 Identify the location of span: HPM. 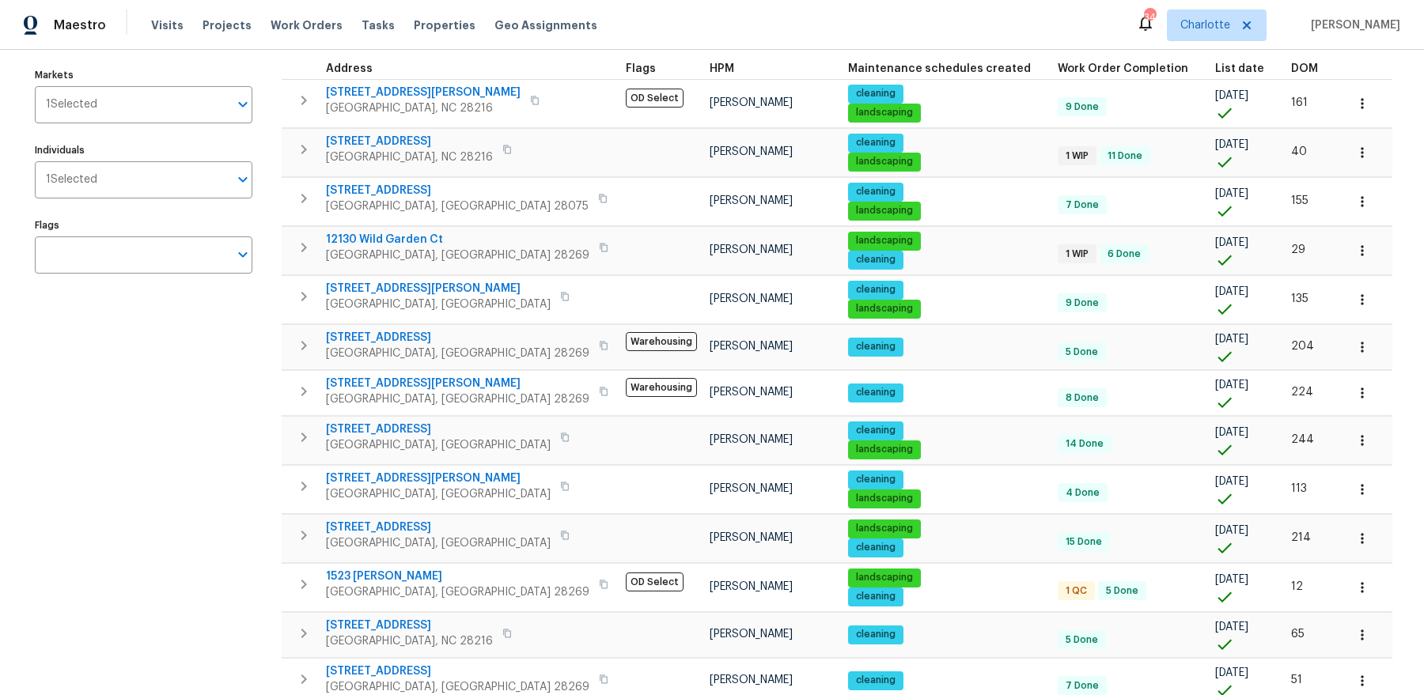
(721, 69).